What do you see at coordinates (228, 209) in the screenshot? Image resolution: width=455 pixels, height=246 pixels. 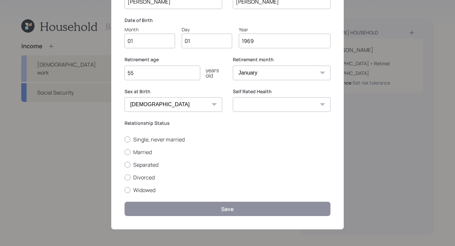 I see `div: Save` at bounding box center [228, 209].